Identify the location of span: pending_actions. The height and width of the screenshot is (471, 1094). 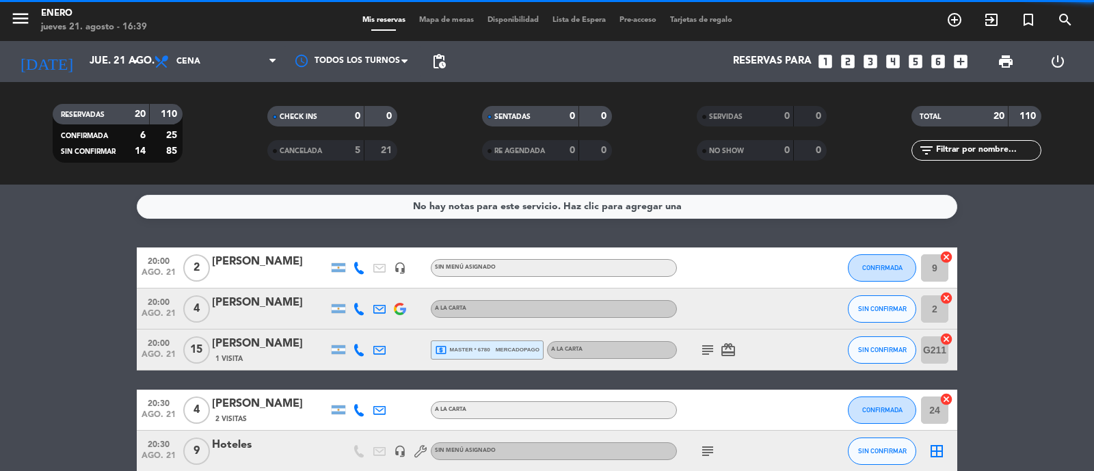
(439, 62).